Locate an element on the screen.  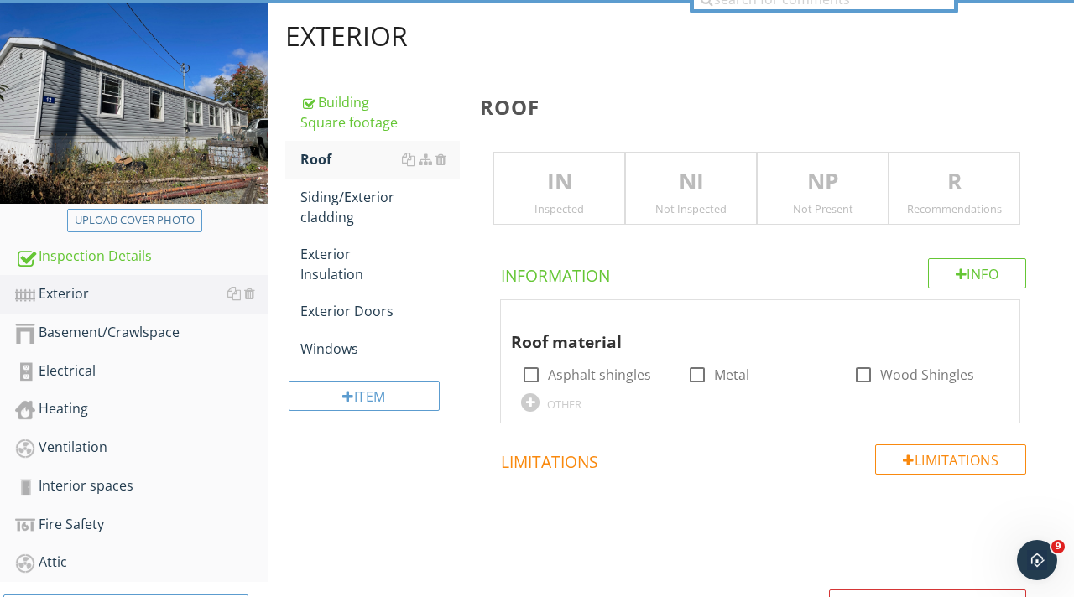
button: Upload cover photo is located at coordinates (134, 221).